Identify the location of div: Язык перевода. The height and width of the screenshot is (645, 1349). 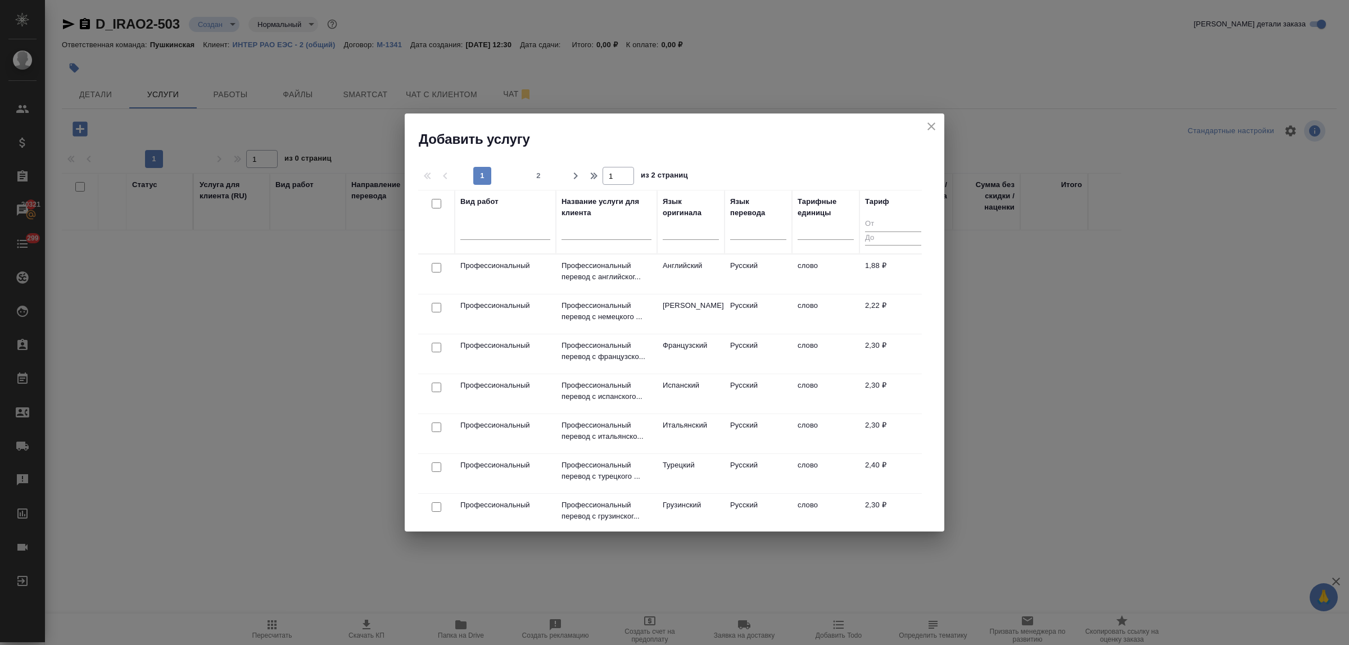
(758, 207).